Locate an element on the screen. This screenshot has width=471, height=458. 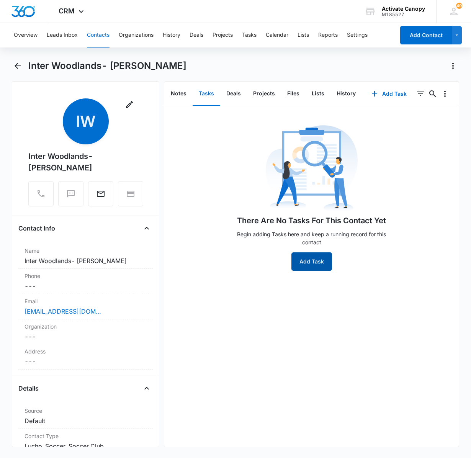
button: Notes is located at coordinates (179, 94).